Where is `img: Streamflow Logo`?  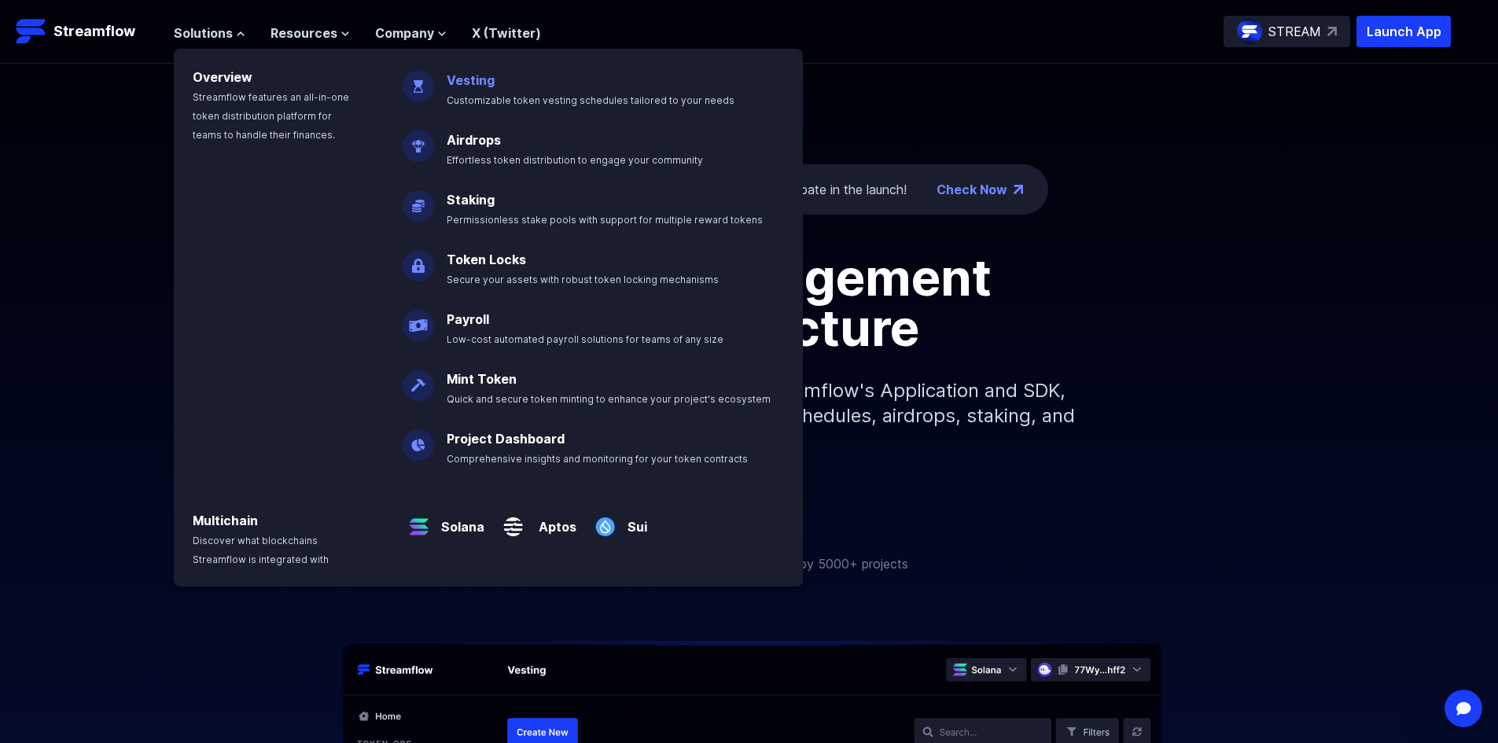
img: Streamflow Logo is located at coordinates (31, 31).